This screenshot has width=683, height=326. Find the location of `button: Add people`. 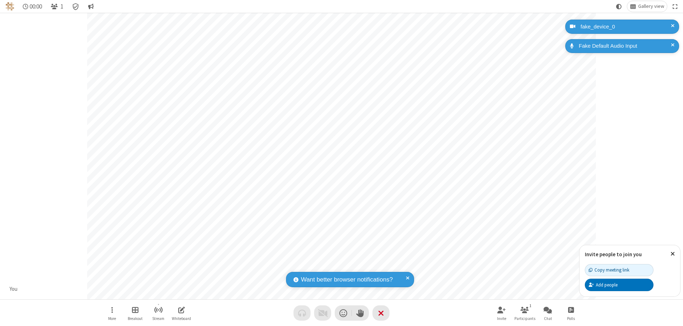

button: Add people is located at coordinates (619, 285).